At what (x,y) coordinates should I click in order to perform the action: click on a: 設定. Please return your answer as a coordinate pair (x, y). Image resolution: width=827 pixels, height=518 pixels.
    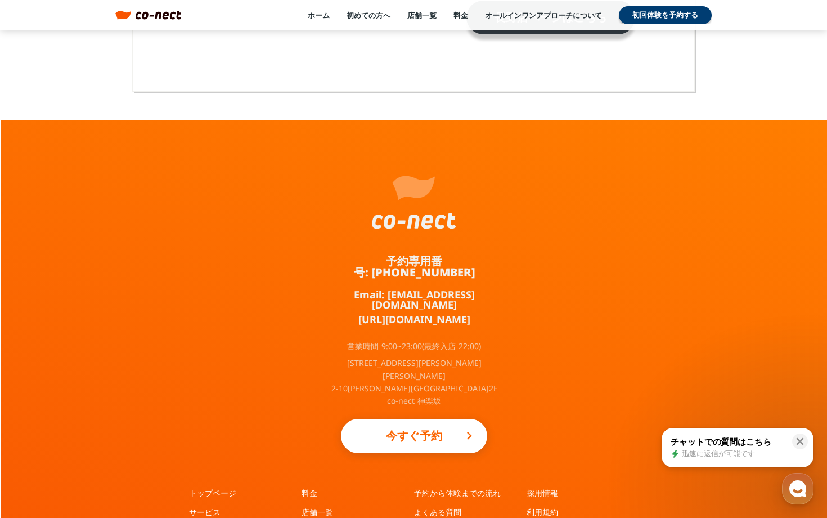
    Looking at the image, I should click on (181, 371).